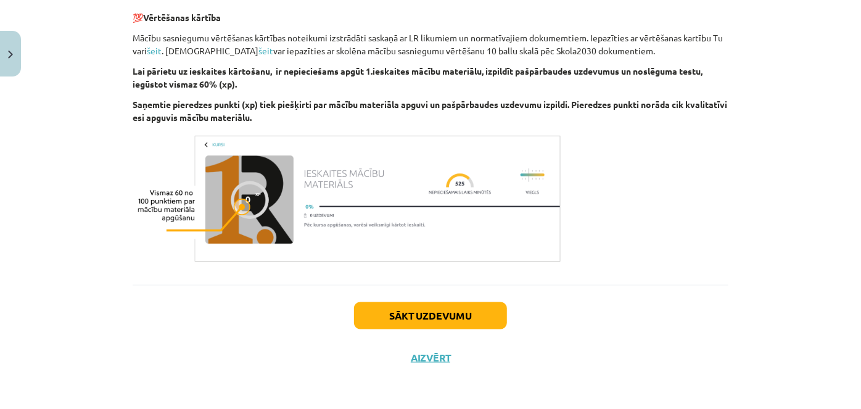  What do you see at coordinates (10, 54) in the screenshot?
I see `img: icon-close-lesson-0947bae3869378f0d4975bcd49f059093ad1ed9edebbc8119c70593378902aed.svg` at bounding box center [10, 54].